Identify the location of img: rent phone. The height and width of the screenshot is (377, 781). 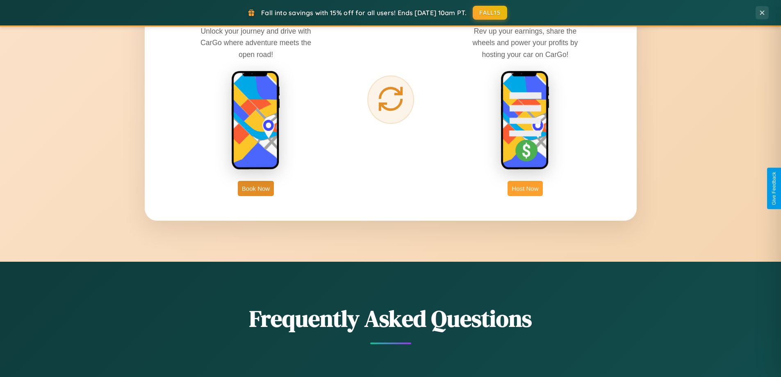
(256, 121).